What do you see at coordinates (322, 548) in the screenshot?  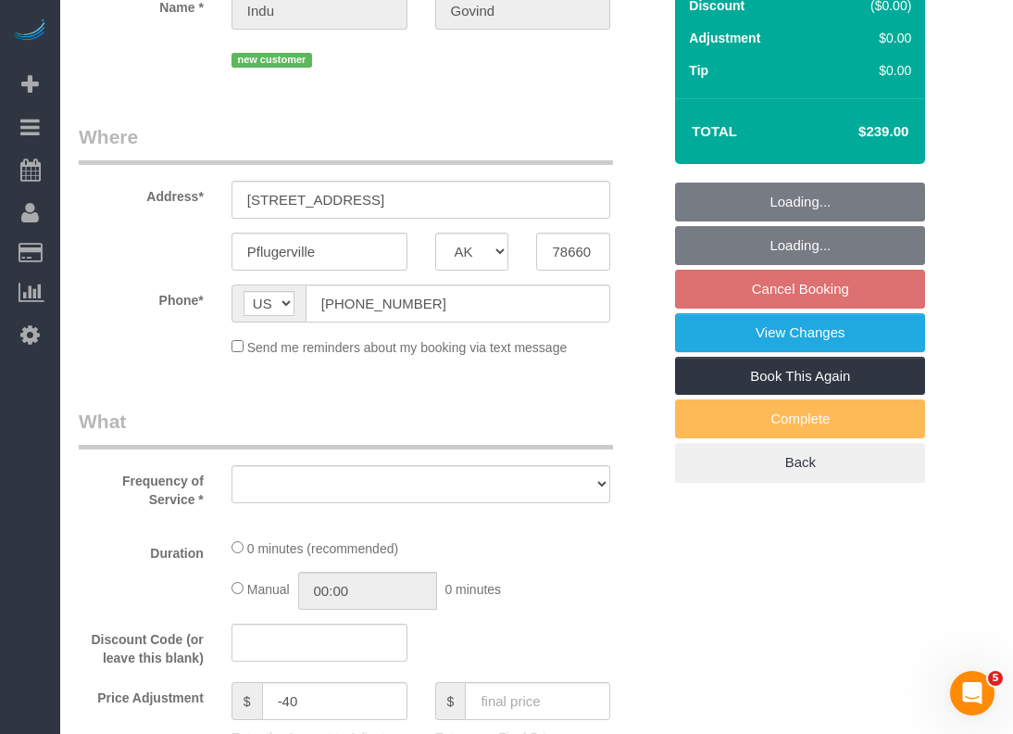 I see `span: 0 minutes (recommended)` at bounding box center [322, 548].